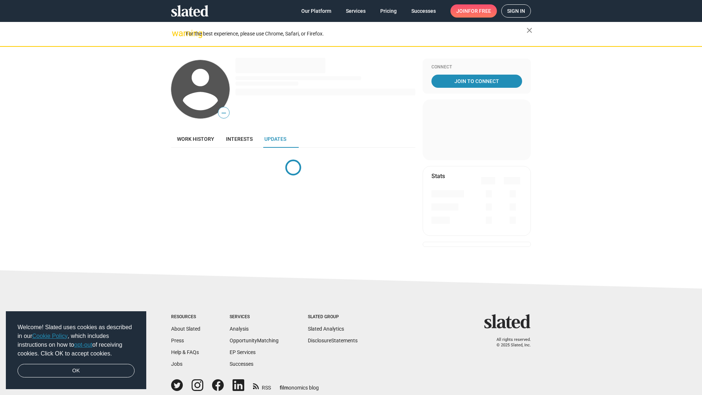 The height and width of the screenshot is (395, 702). What do you see at coordinates (473, 11) in the screenshot?
I see `span: Join` at bounding box center [473, 11].